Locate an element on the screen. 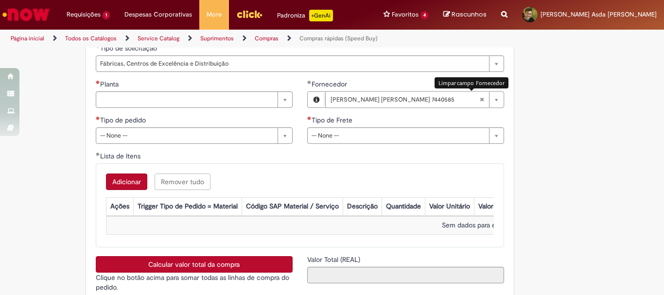  span: More is located at coordinates (214, 15).